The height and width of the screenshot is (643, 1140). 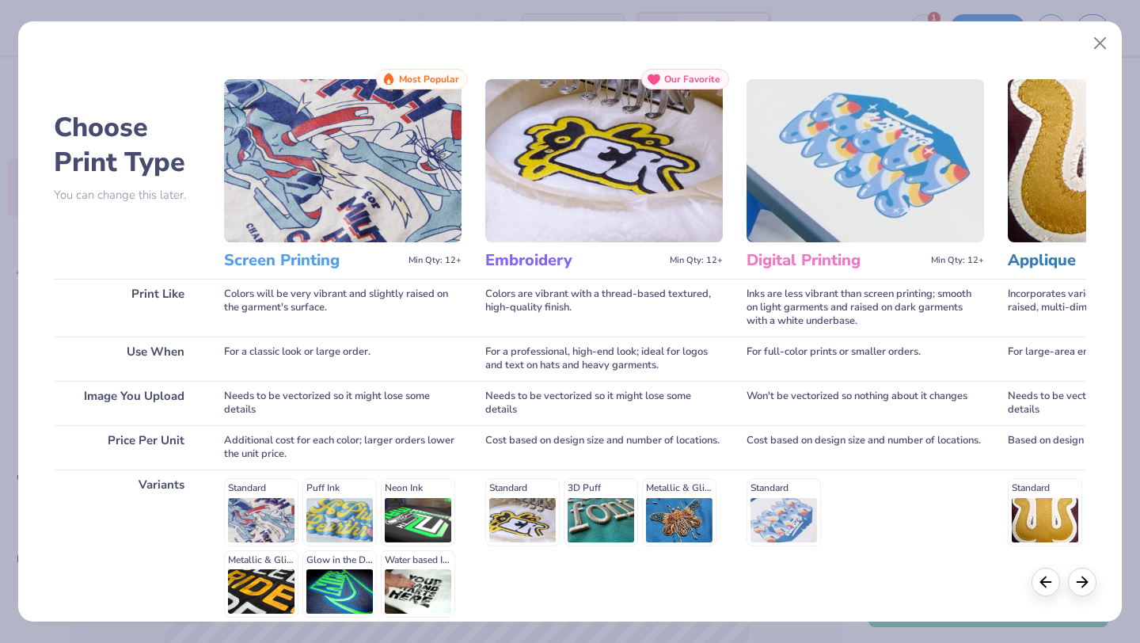 What do you see at coordinates (692, 79) in the screenshot?
I see `span: Our Favorite` at bounding box center [692, 79].